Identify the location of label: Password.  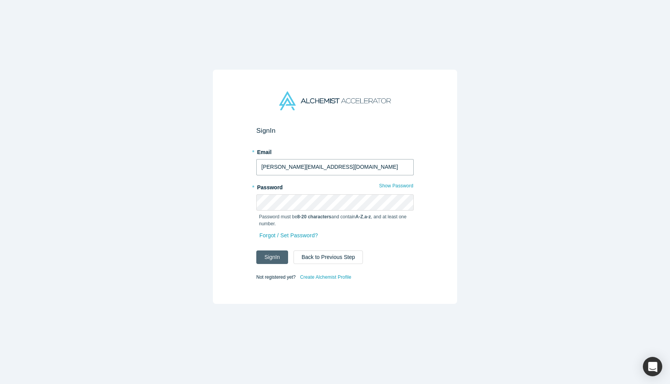
(335, 186).